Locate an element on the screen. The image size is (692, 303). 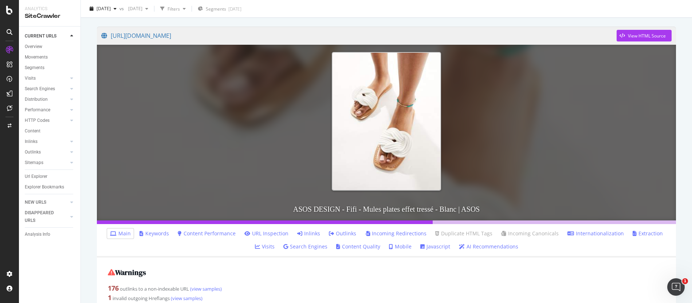
div: Segments is located at coordinates (35, 68).